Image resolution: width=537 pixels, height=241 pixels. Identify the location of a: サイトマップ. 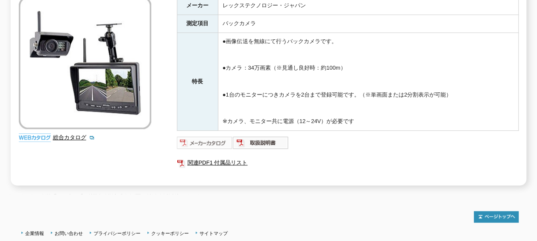
(213, 233).